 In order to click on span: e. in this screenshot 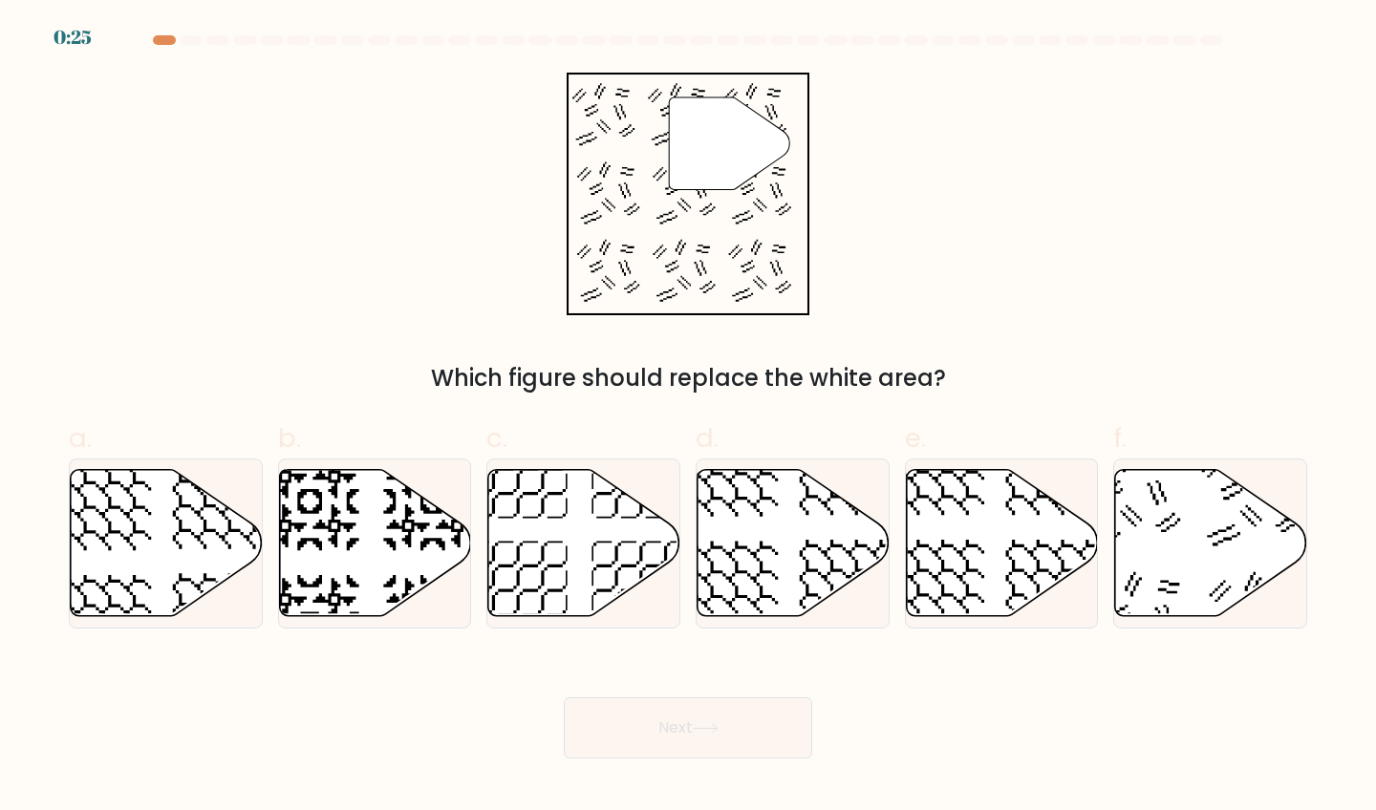, I will do `click(915, 438)`.